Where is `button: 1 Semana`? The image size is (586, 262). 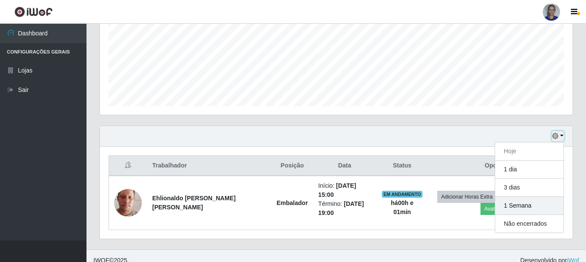
button: 1 Semana is located at coordinates (529, 206).